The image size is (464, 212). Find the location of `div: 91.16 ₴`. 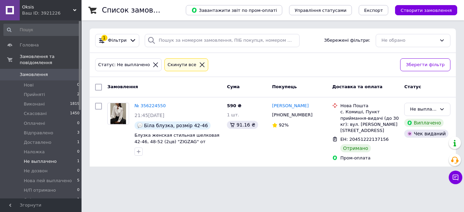

div: 91.16 ₴ is located at coordinates (242, 125).